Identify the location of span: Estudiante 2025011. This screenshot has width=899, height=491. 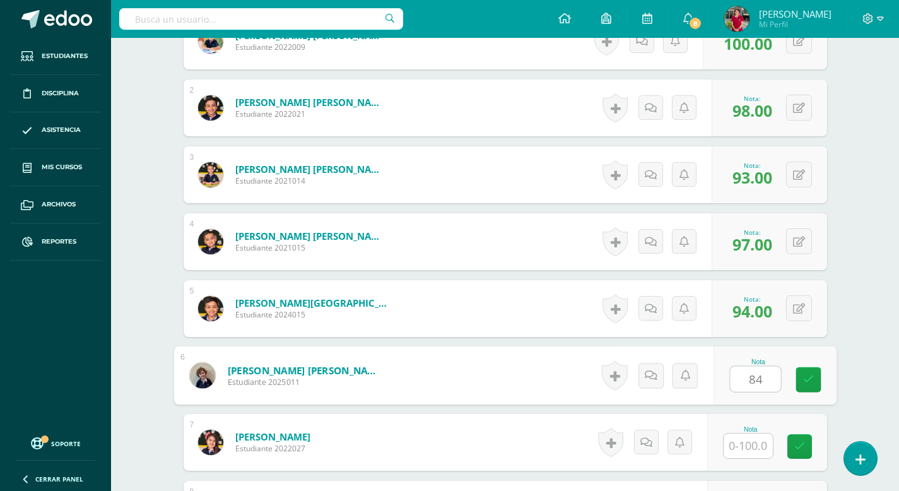
(305, 382).